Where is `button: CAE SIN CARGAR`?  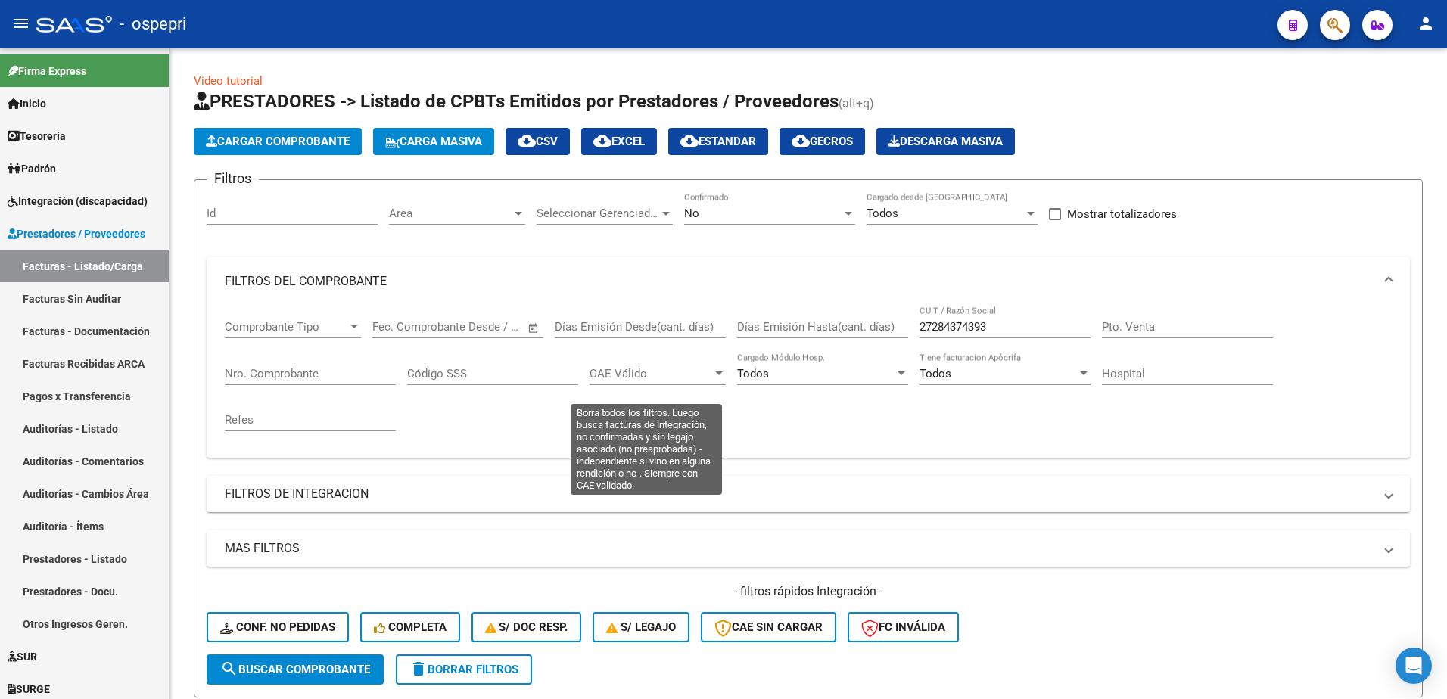 button: CAE SIN CARGAR is located at coordinates (768, 627).